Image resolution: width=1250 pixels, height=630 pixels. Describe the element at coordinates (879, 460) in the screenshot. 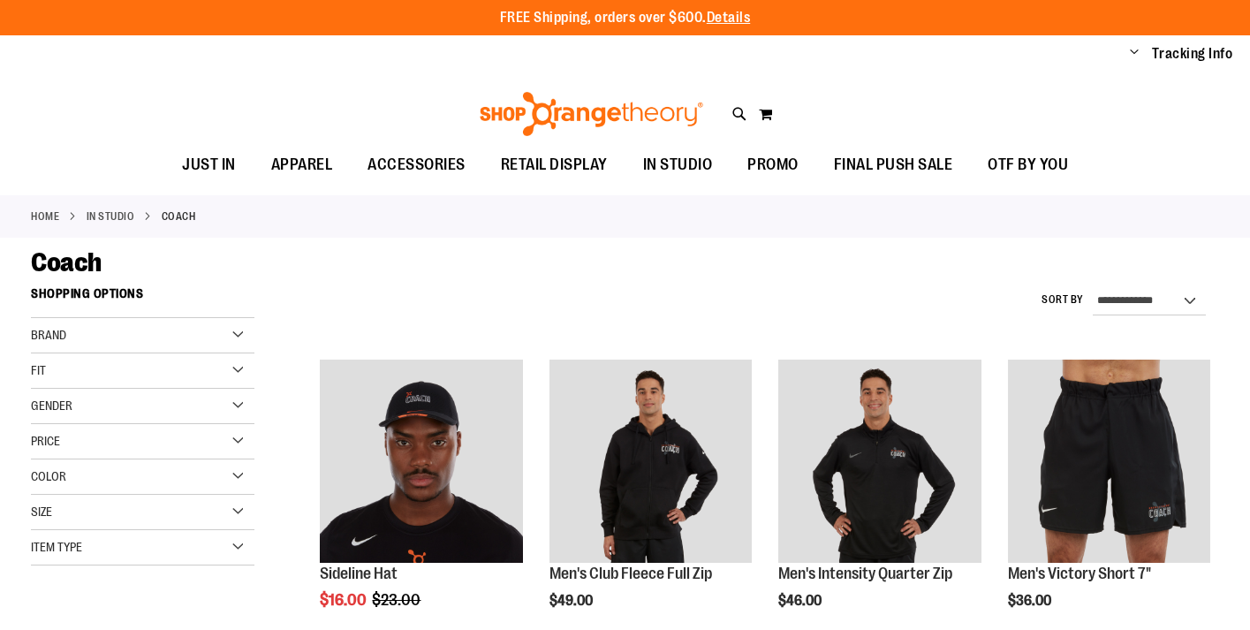

I see `img: OTF Mens Coach FA23 Intensity Quarter Zip - Black primary image` at that location.